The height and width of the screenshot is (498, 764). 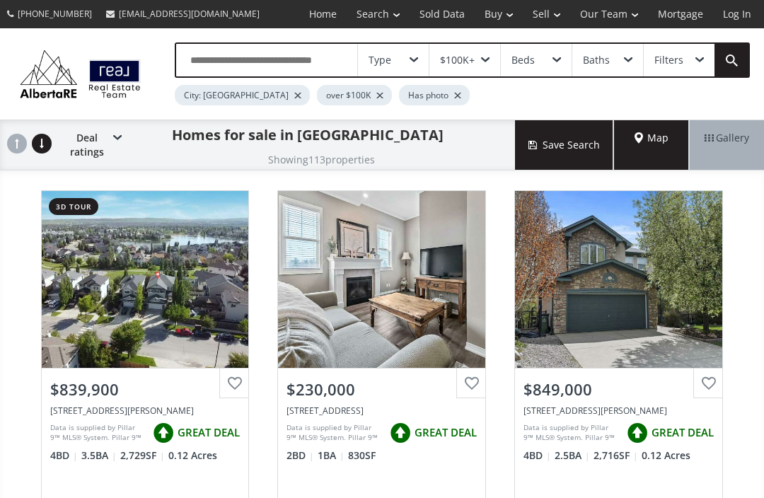 What do you see at coordinates (300, 456) in the screenshot?
I see `span: 2 BD` at bounding box center [300, 456].